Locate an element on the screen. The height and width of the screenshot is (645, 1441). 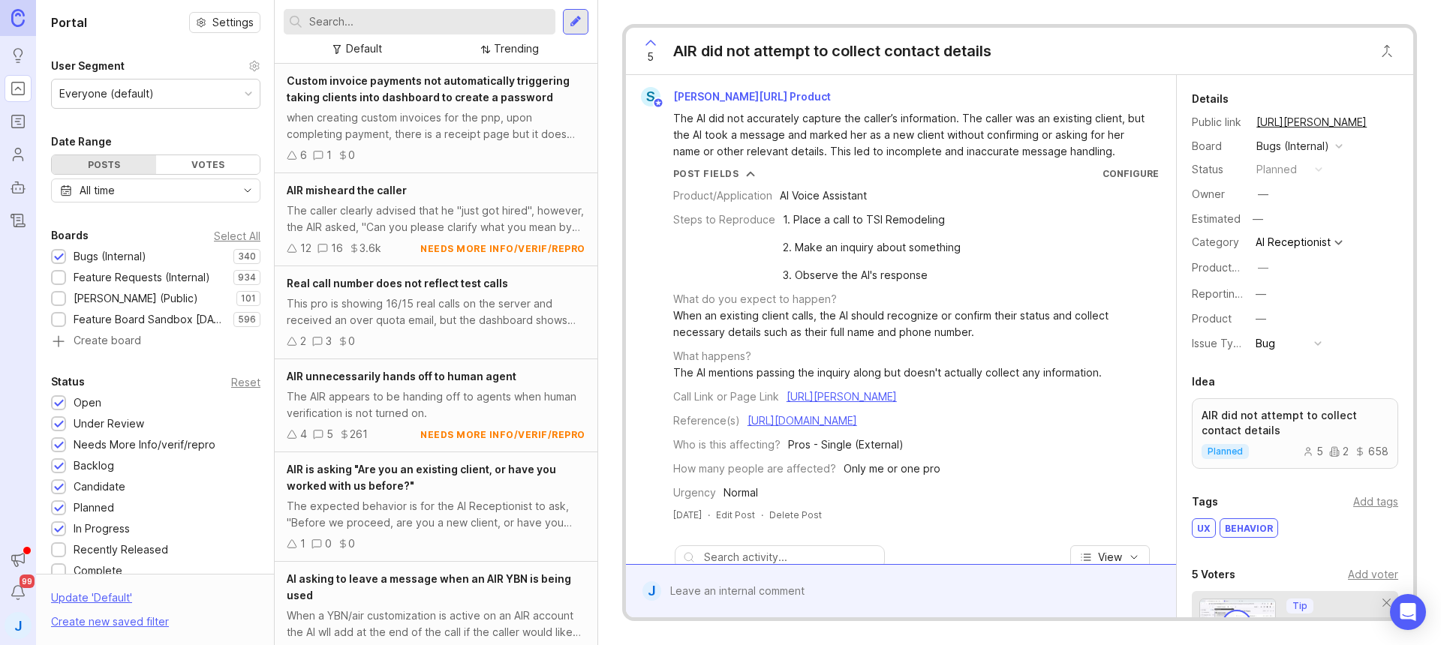
div: Post Fields is located at coordinates (706, 173).